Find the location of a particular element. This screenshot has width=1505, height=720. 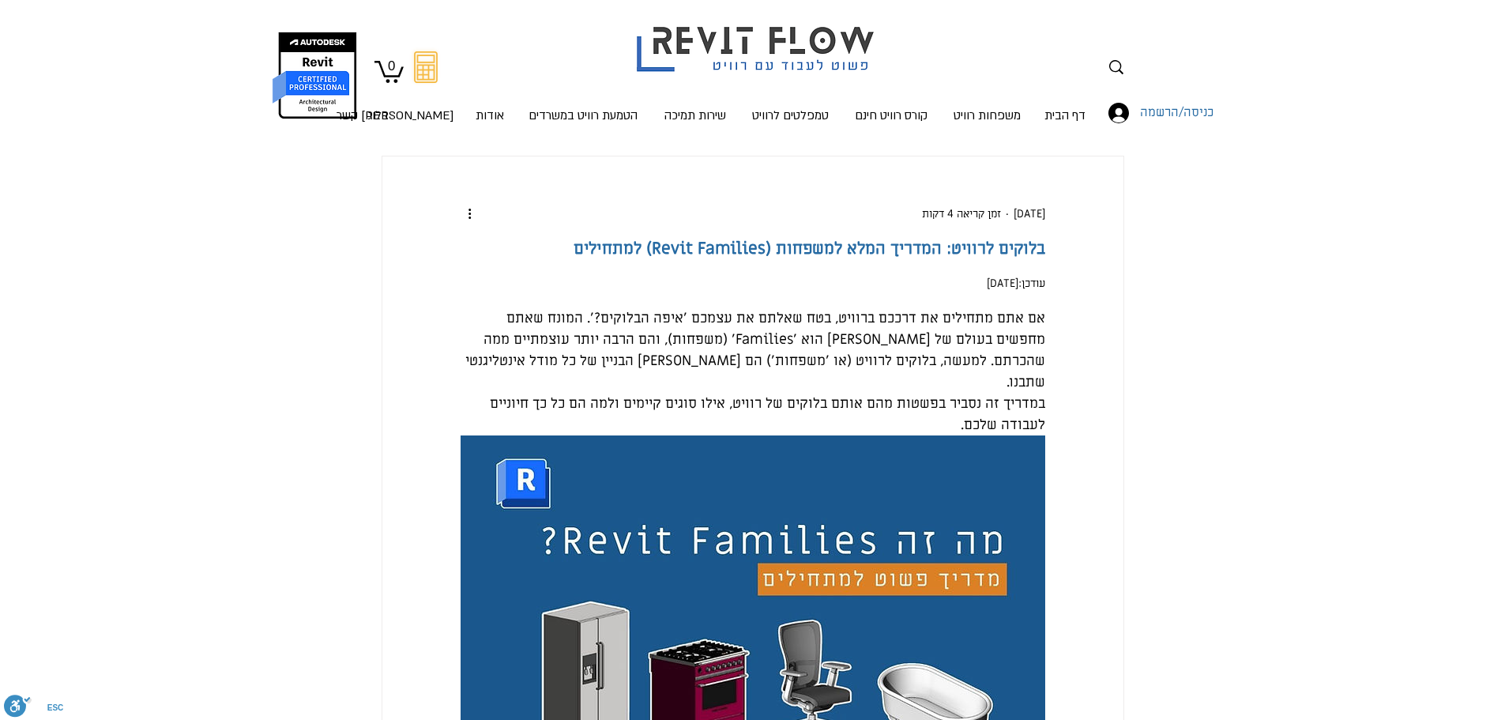

span: כניסה/הרשמה is located at coordinates (1176, 113).